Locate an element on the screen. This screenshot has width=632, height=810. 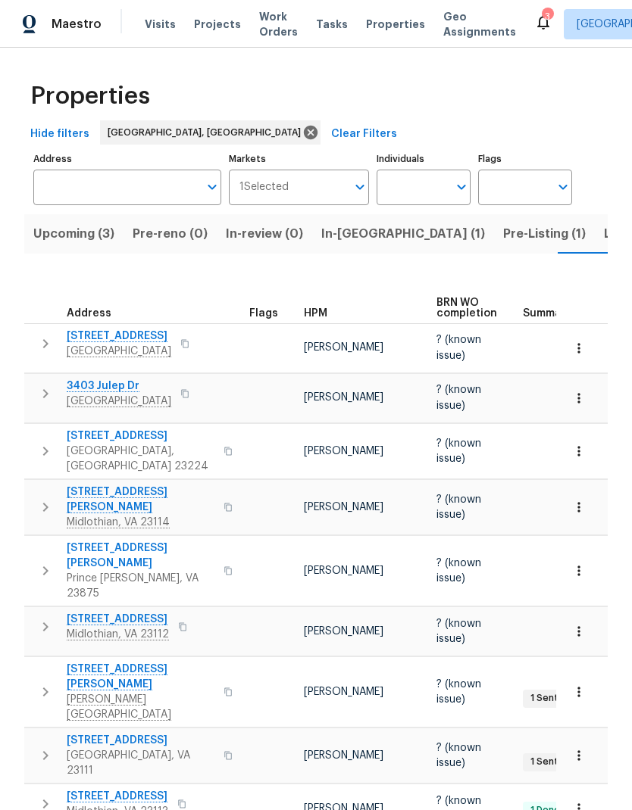
button: Clear Filters is located at coordinates (363, 134).